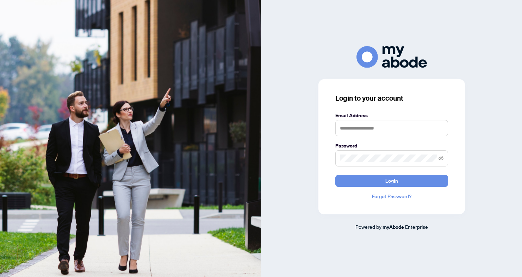 The width and height of the screenshot is (522, 277). Describe the element at coordinates (392, 116) in the screenshot. I see `label: Email Address` at that location.